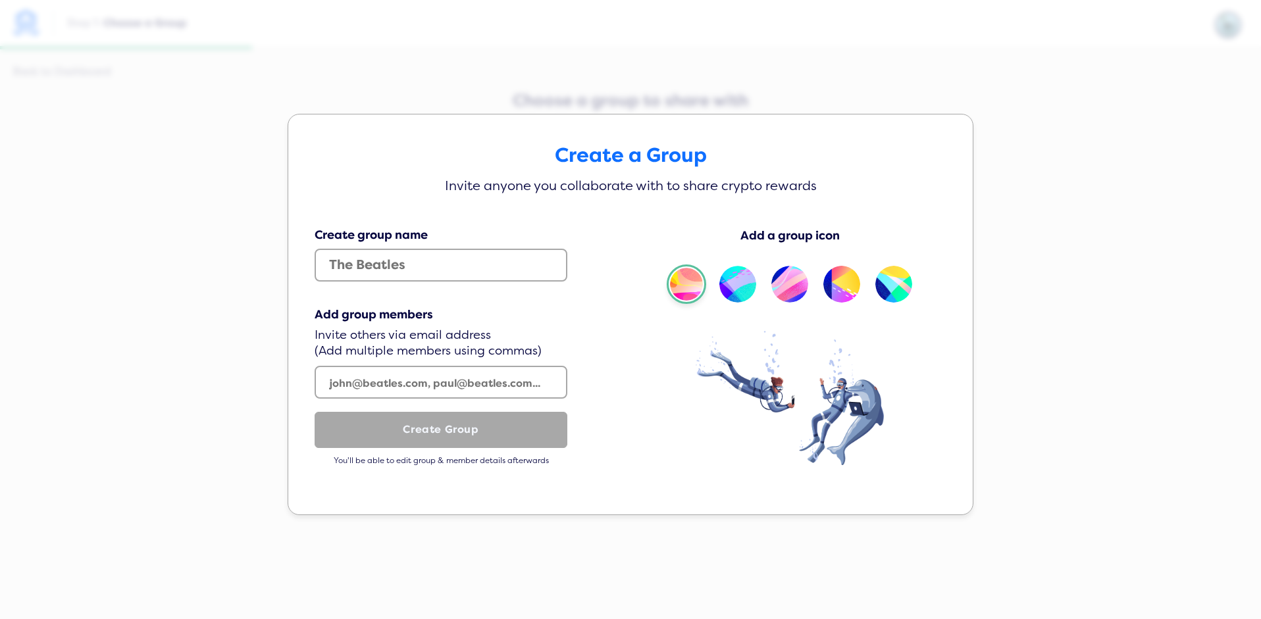 The width and height of the screenshot is (1261, 619). Describe the element at coordinates (441, 235) in the screenshot. I see `div: Create group name` at that location.